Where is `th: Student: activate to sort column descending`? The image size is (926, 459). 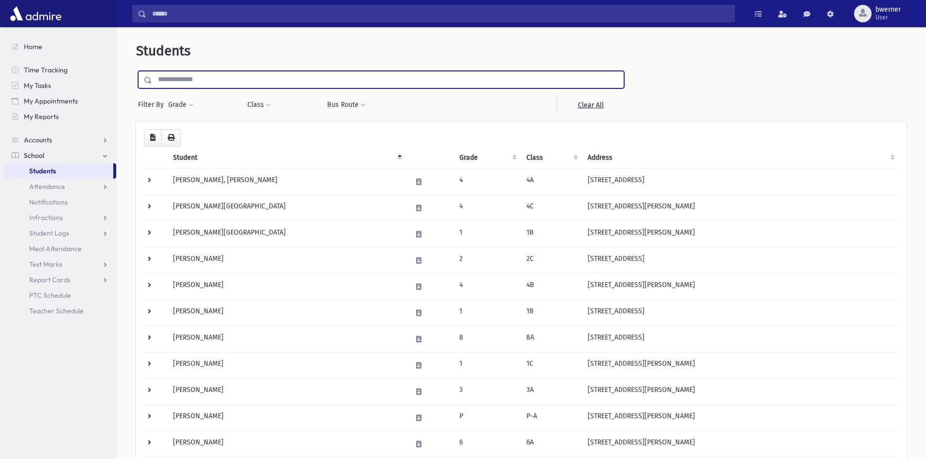 th: Student: activate to sort column descending is located at coordinates (286, 158).